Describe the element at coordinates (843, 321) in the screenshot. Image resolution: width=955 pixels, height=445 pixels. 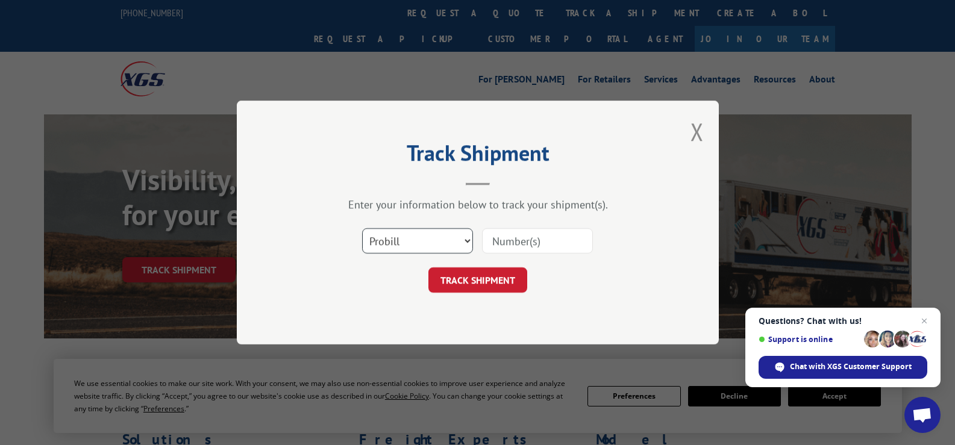
I see `span: Questions? Chat with us!` at that location.